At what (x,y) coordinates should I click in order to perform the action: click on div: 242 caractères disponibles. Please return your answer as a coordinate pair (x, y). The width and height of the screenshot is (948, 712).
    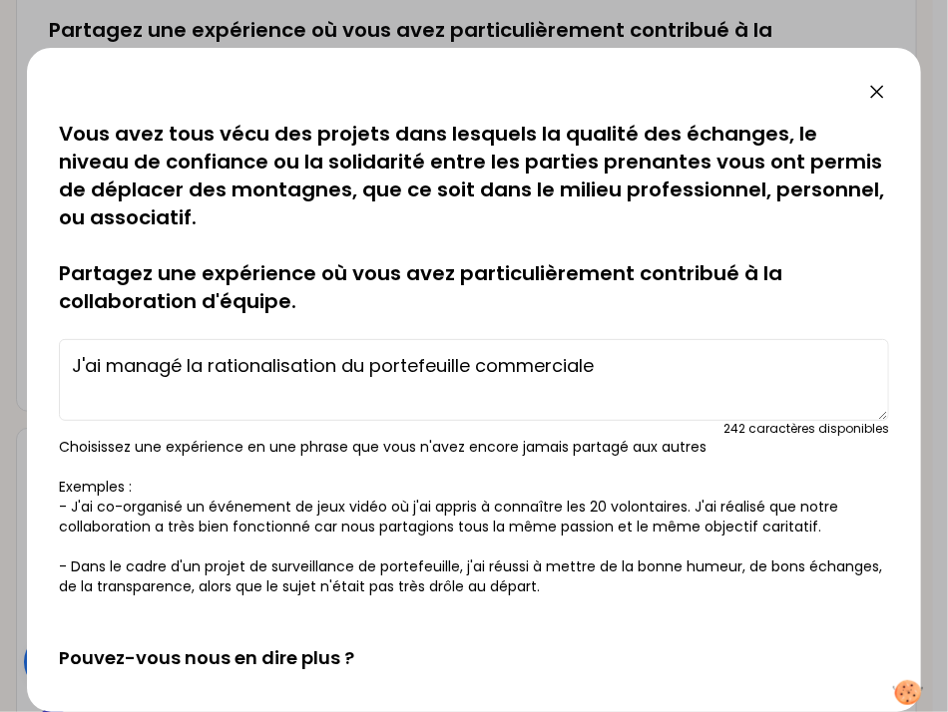
    Looking at the image, I should click on (806, 429).